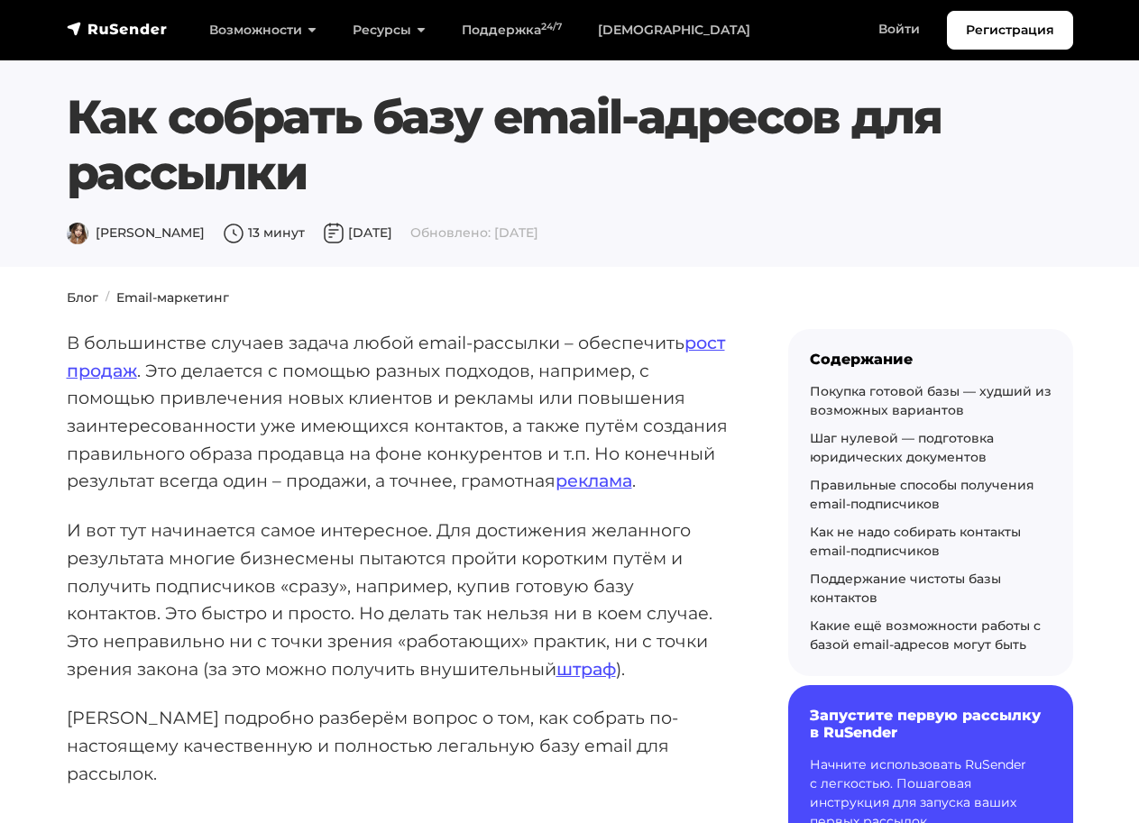 This screenshot has height=823, width=1139. I want to click on a: реклама, so click(593, 481).